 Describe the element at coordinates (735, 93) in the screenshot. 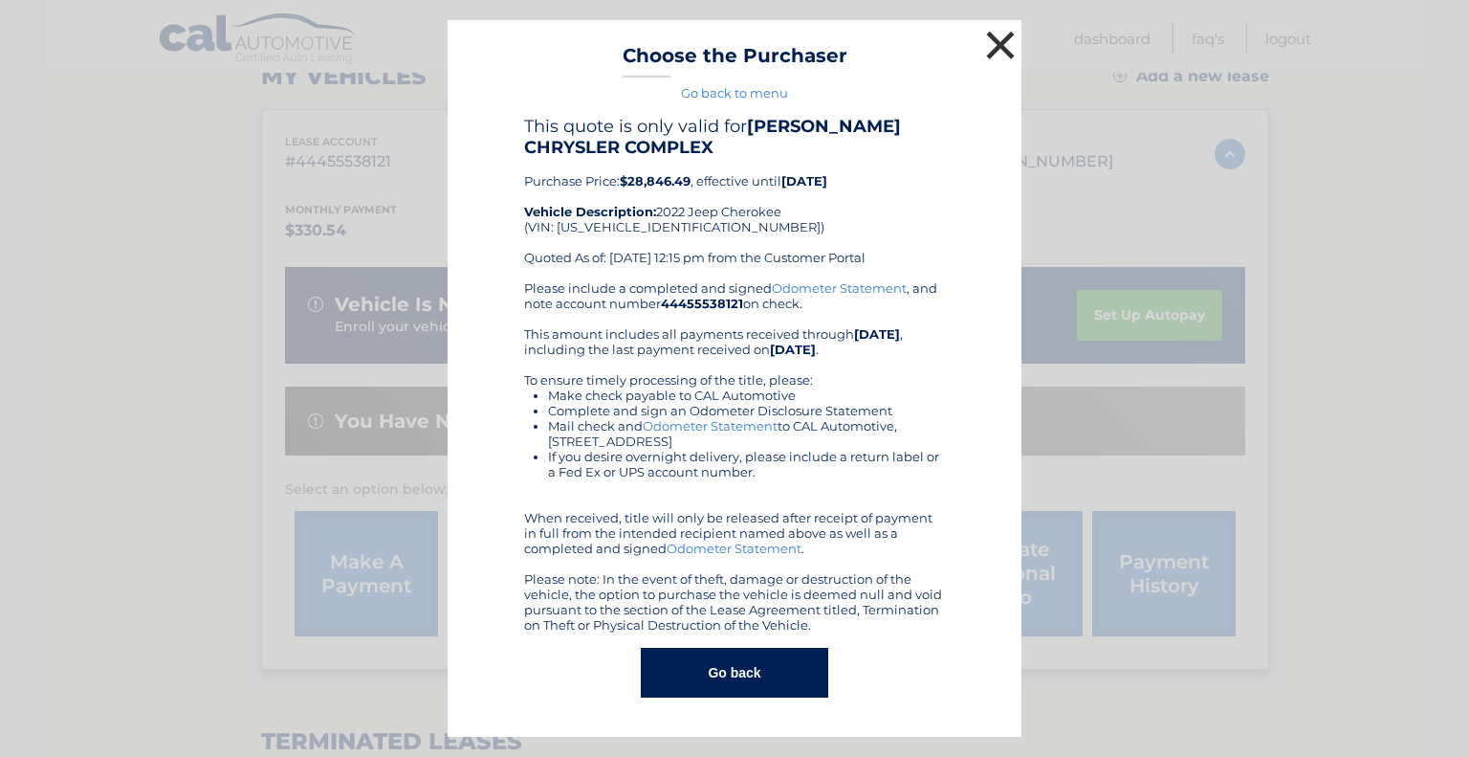

I see `a: Go back to menu` at that location.